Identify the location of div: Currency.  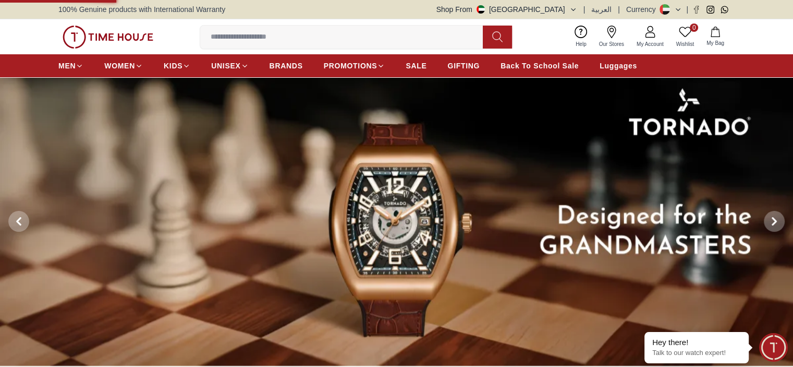
(643, 9).